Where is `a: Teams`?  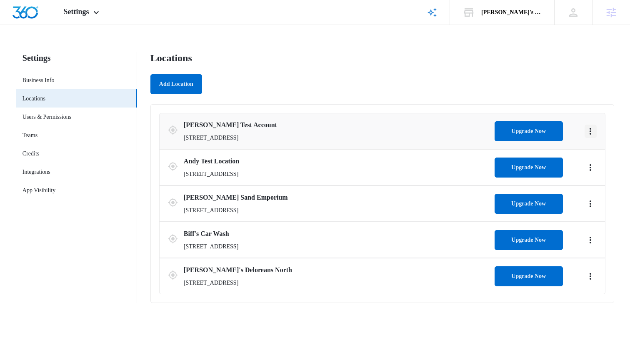
a: Teams is located at coordinates (30, 135).